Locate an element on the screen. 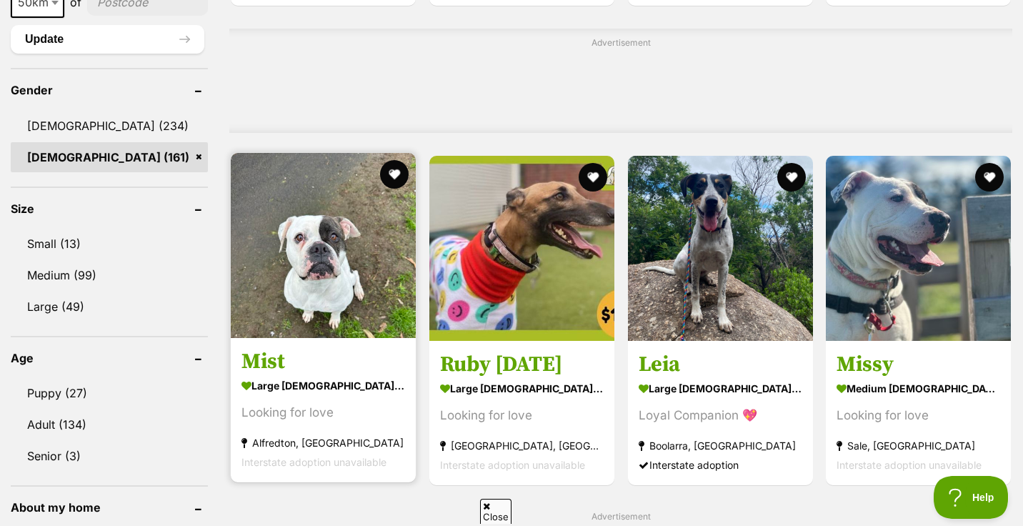 Image resolution: width=1023 pixels, height=526 pixels. a: Adult (134) is located at coordinates (109, 424).